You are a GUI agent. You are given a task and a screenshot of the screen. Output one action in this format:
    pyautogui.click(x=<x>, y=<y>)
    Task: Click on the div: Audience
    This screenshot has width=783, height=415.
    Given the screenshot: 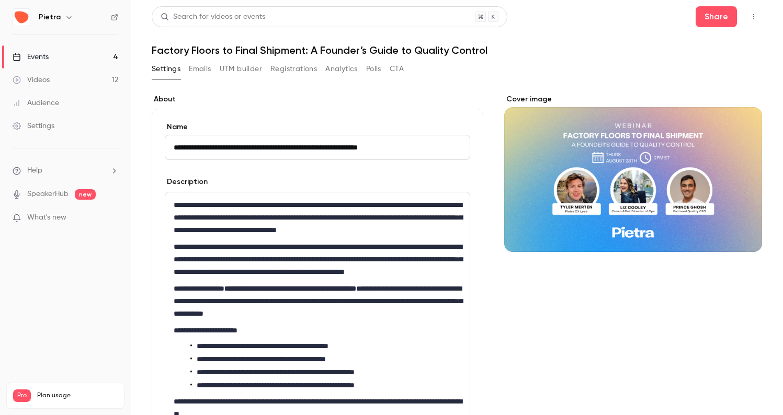 What is the action you would take?
    pyautogui.click(x=36, y=103)
    